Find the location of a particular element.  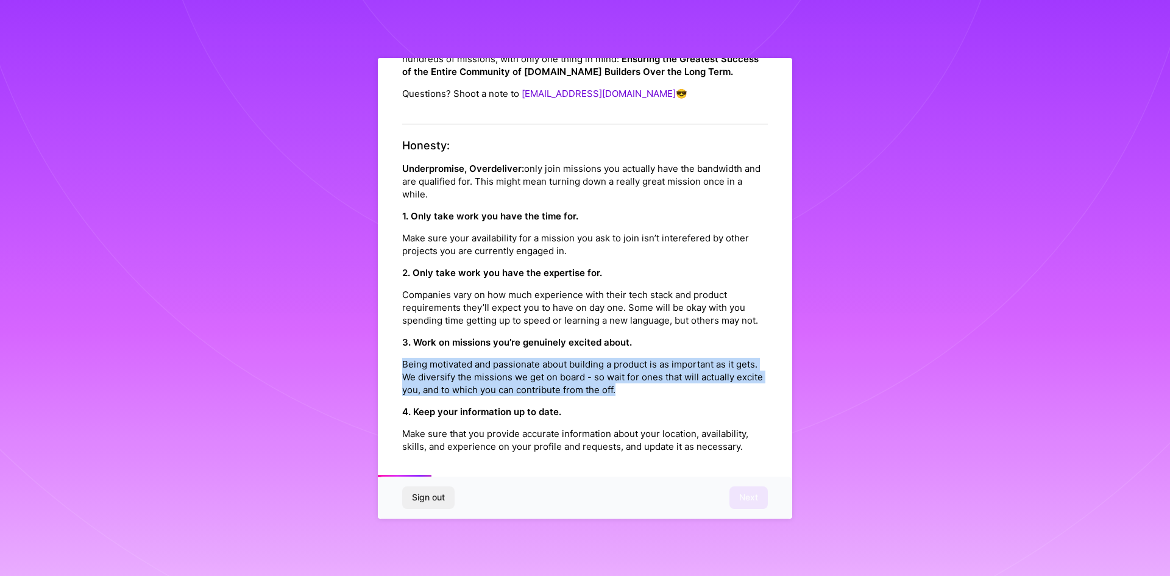

strong: 3. Work on missions you’re genuinely excited about. is located at coordinates (517, 342).